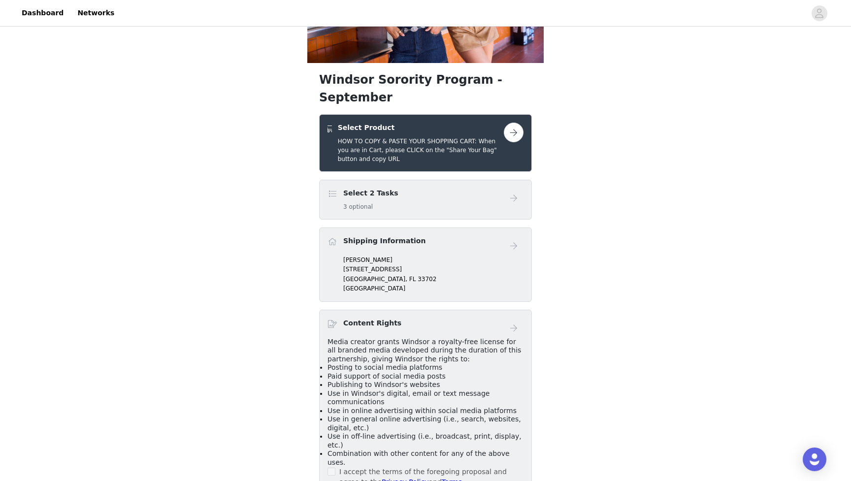  What do you see at coordinates (420, 150) in the screenshot?
I see `h5: HOW TO COPY & PASTE YOUR SHOPPING CART: When you are in Cart, please CLICK on the "Share Your Bag...` at bounding box center [420, 150].